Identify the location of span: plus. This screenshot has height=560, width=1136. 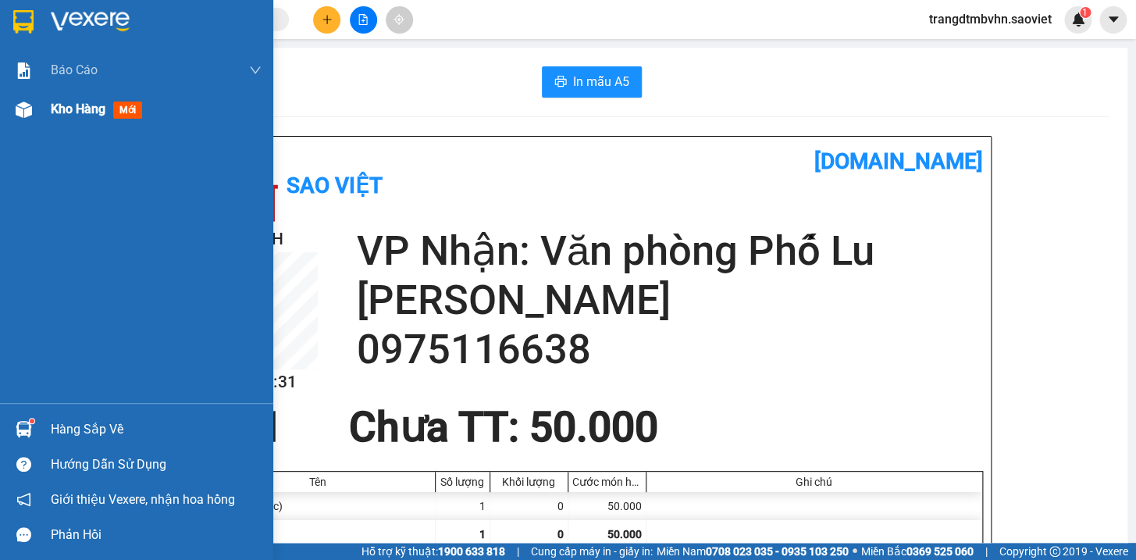
(327, 20).